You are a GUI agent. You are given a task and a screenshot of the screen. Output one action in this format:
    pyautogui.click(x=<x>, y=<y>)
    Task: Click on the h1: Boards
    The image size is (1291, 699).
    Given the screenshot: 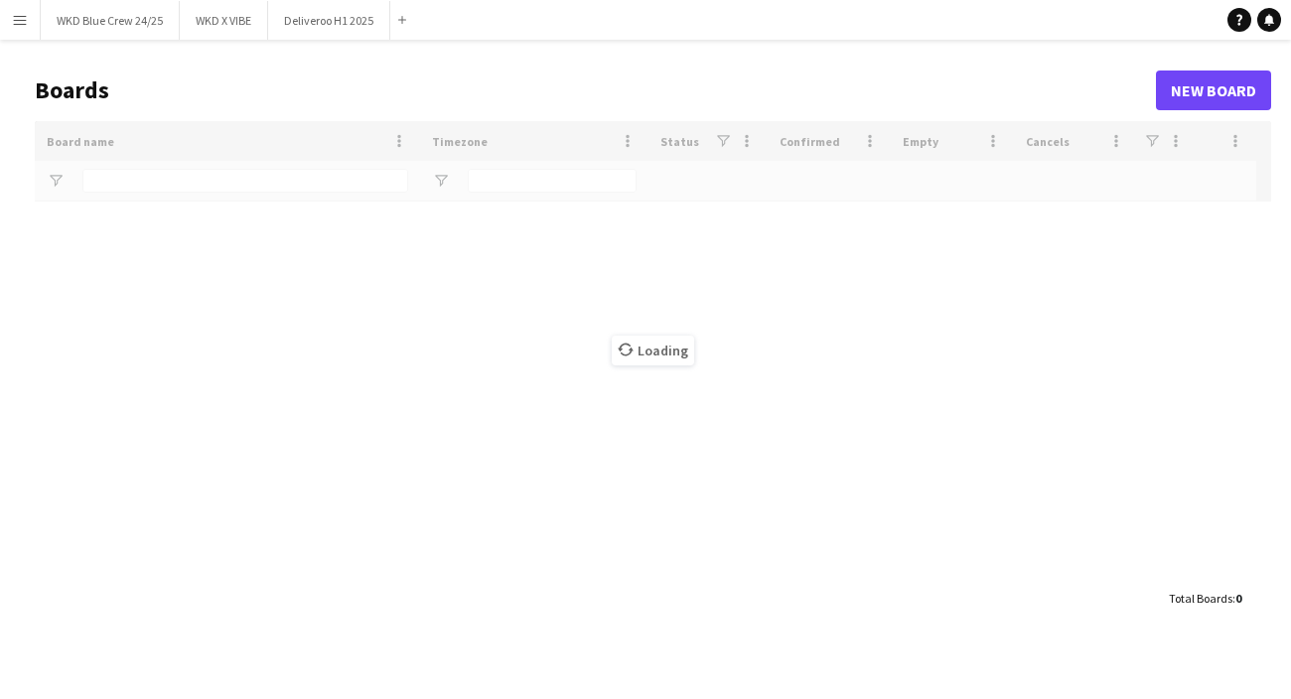 What is the action you would take?
    pyautogui.click(x=595, y=90)
    